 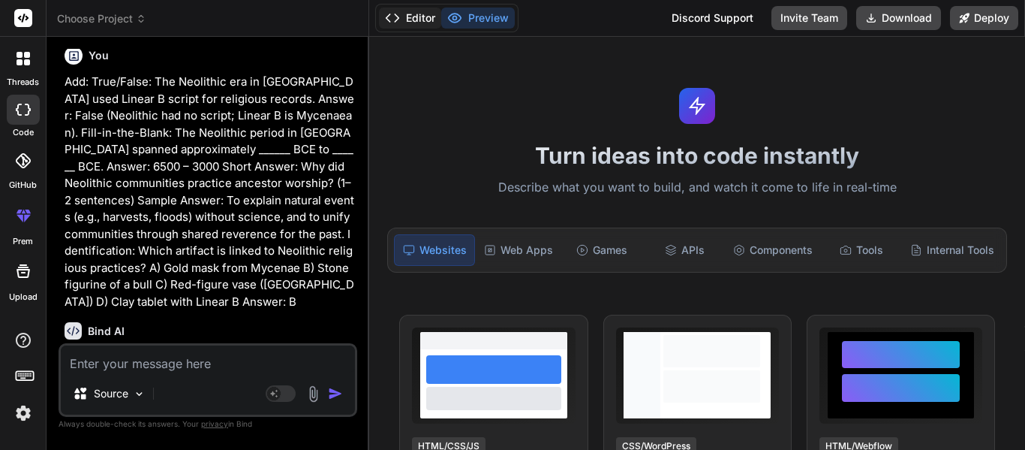 I want to click on h6: Bind AI, so click(x=106, y=331).